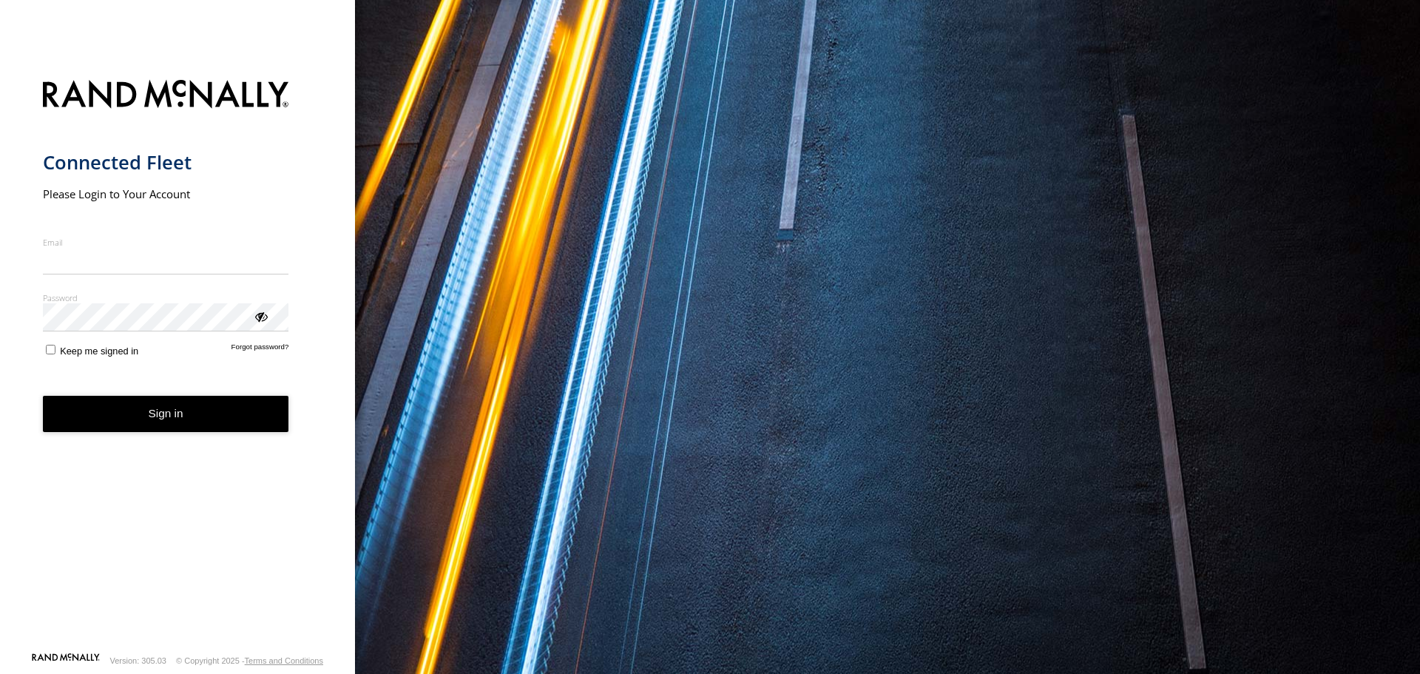 The height and width of the screenshot is (674, 1420). Describe the element at coordinates (260, 349) in the screenshot. I see `a: Forgot password?` at that location.